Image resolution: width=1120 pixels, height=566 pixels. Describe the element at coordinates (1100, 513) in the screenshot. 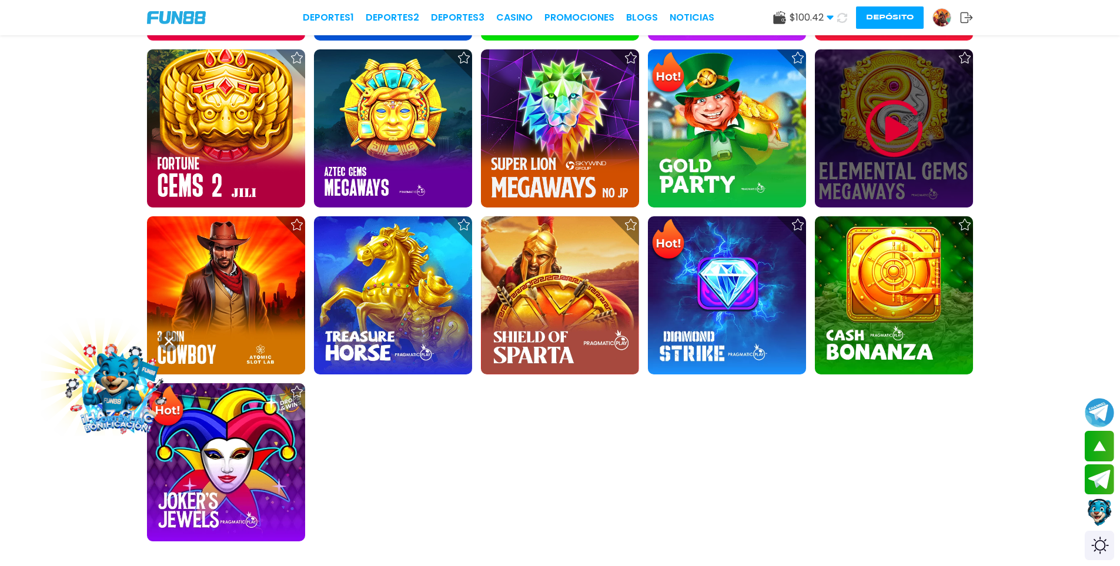

I see `button: Contact customer service` at that location.